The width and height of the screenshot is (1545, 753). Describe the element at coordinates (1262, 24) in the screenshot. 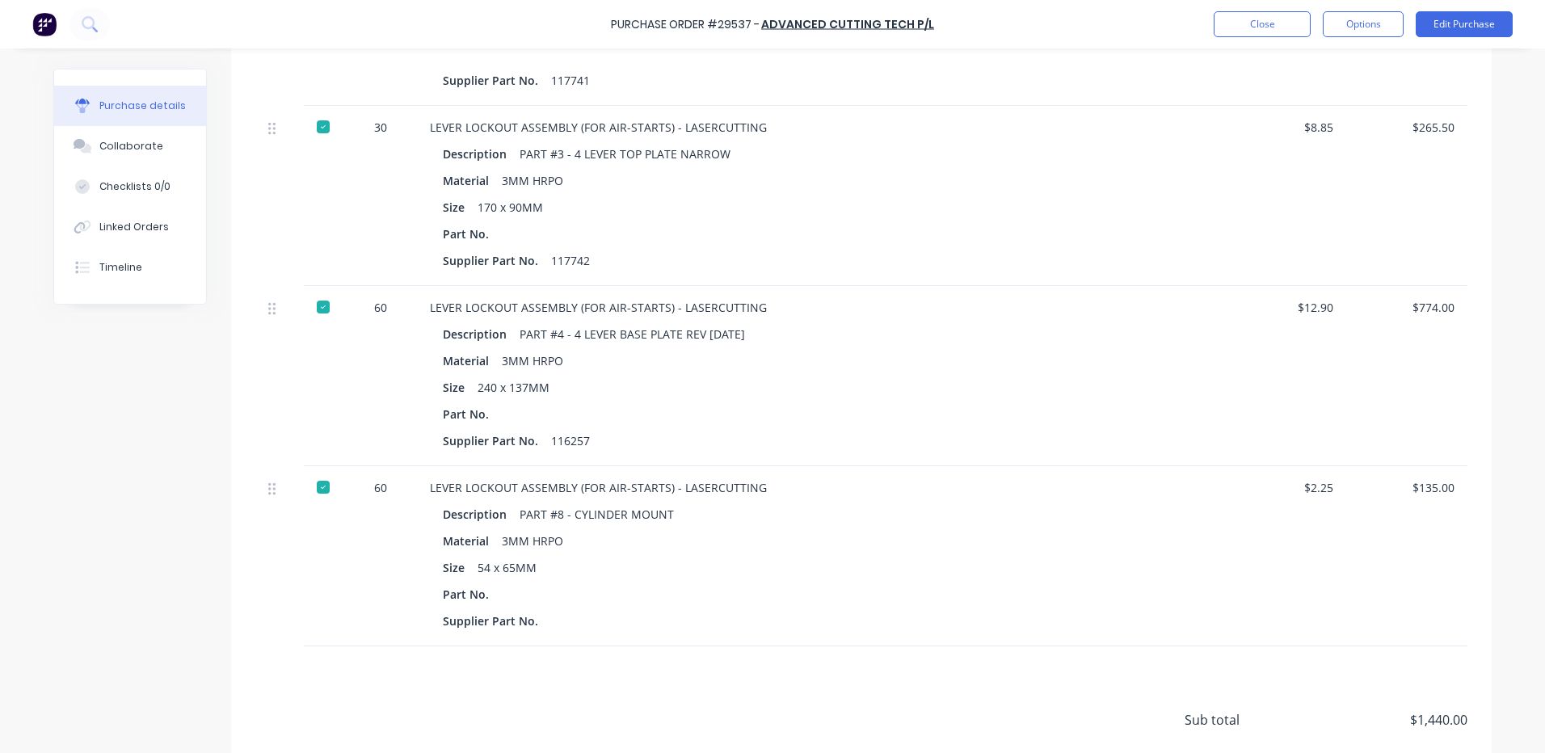

I see `button: Close` at that location.